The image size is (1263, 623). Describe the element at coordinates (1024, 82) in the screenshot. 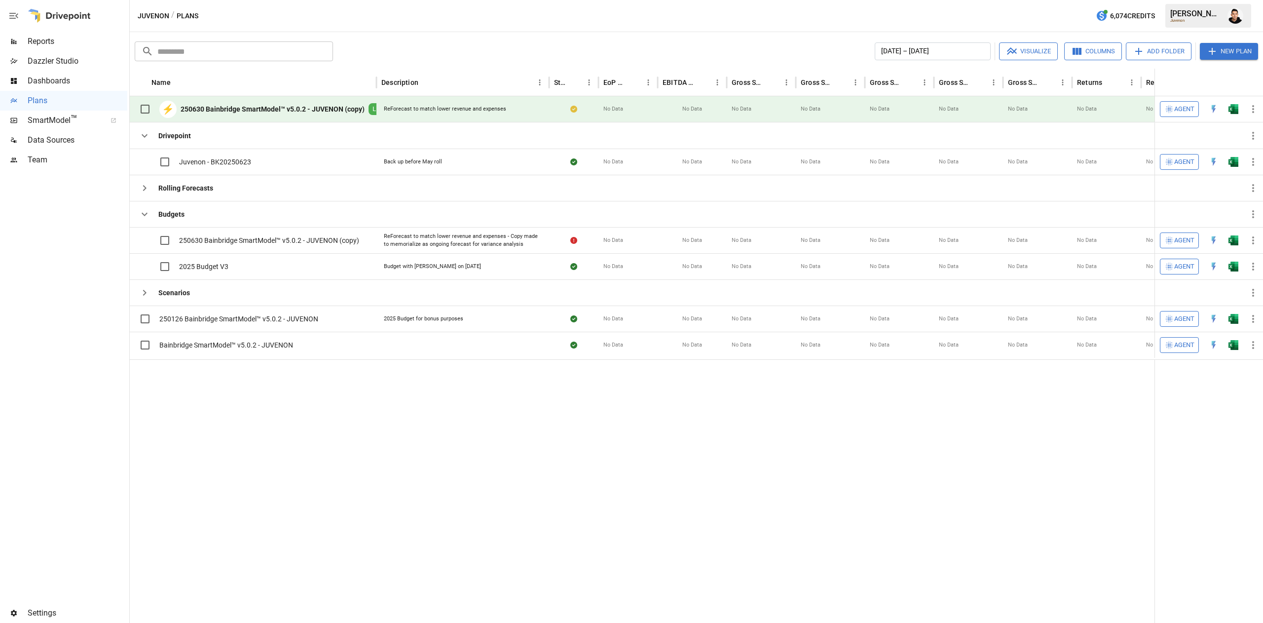

I see `div: Gross Sales: Retail` at that location.